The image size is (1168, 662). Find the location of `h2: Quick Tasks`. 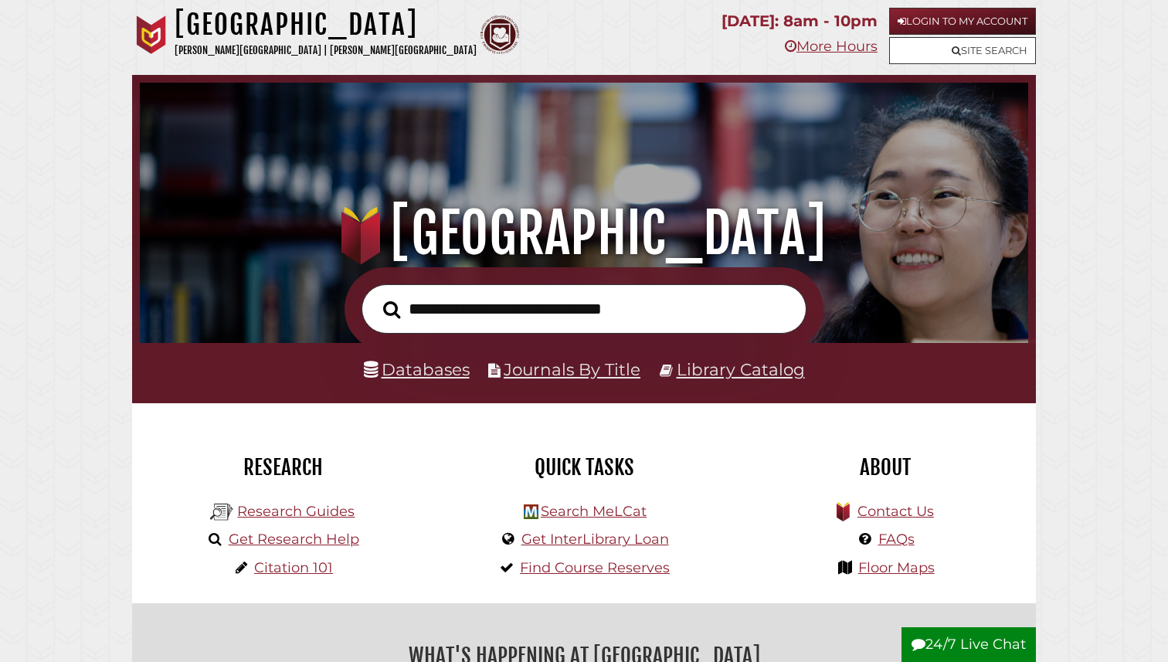

h2: Quick Tasks is located at coordinates (584, 467).